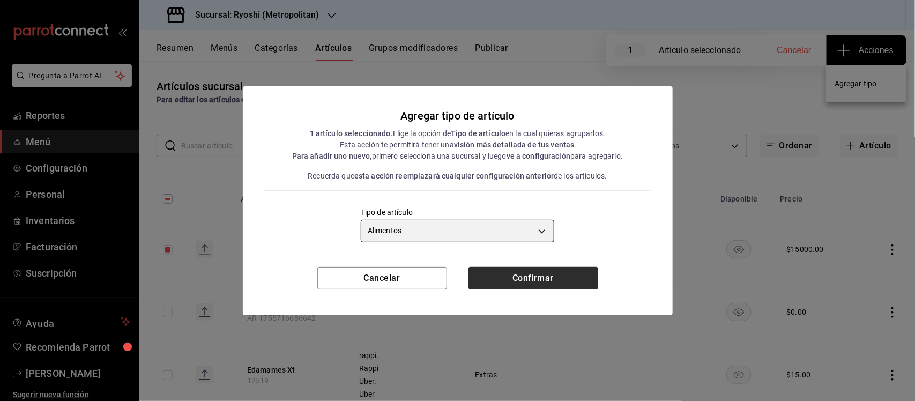 The width and height of the screenshot is (915, 401). Describe the element at coordinates (332, 156) in the screenshot. I see `strong: Para añadir uno nuevo,` at that location.